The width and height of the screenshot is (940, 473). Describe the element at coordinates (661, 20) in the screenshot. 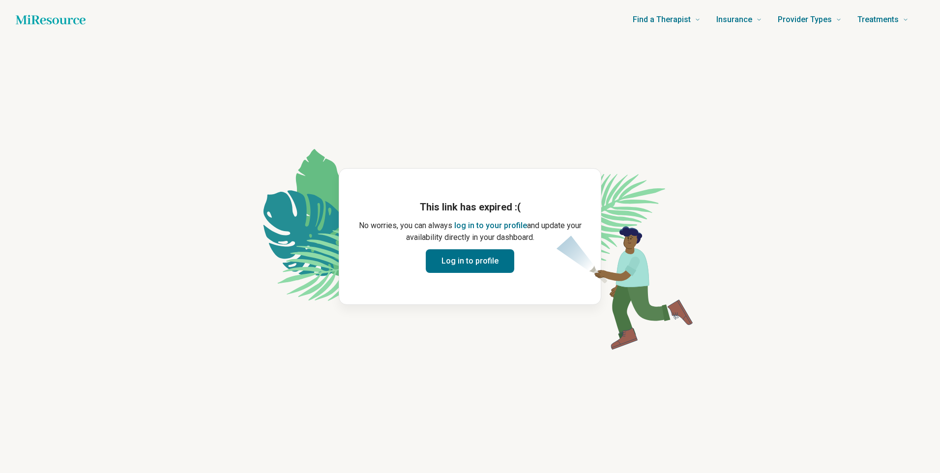

I see `span: Find a Therapist` at that location.